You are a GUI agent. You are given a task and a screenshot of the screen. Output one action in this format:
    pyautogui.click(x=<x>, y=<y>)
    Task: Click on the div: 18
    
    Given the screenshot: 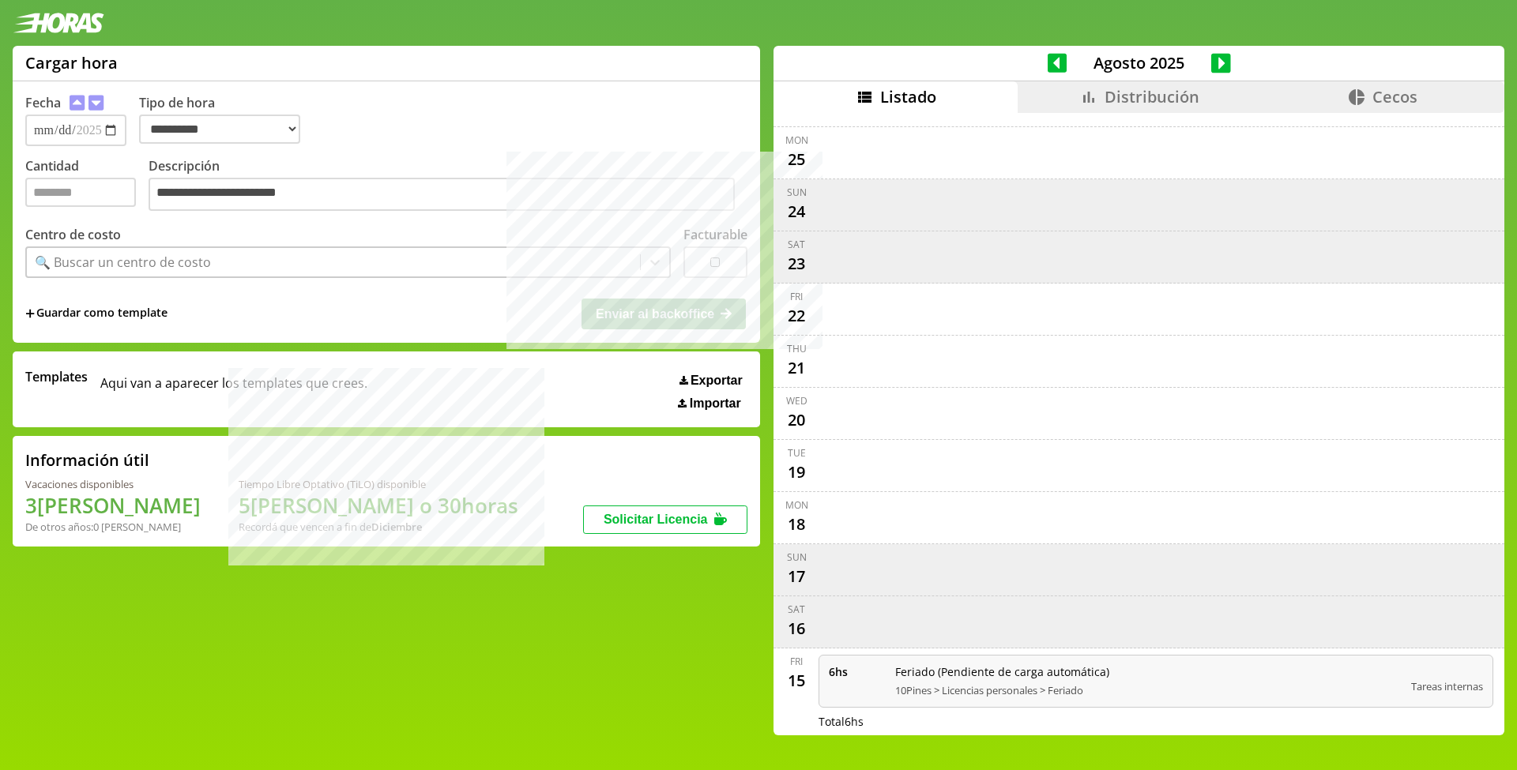 What is the action you would take?
    pyautogui.click(x=796, y=525)
    